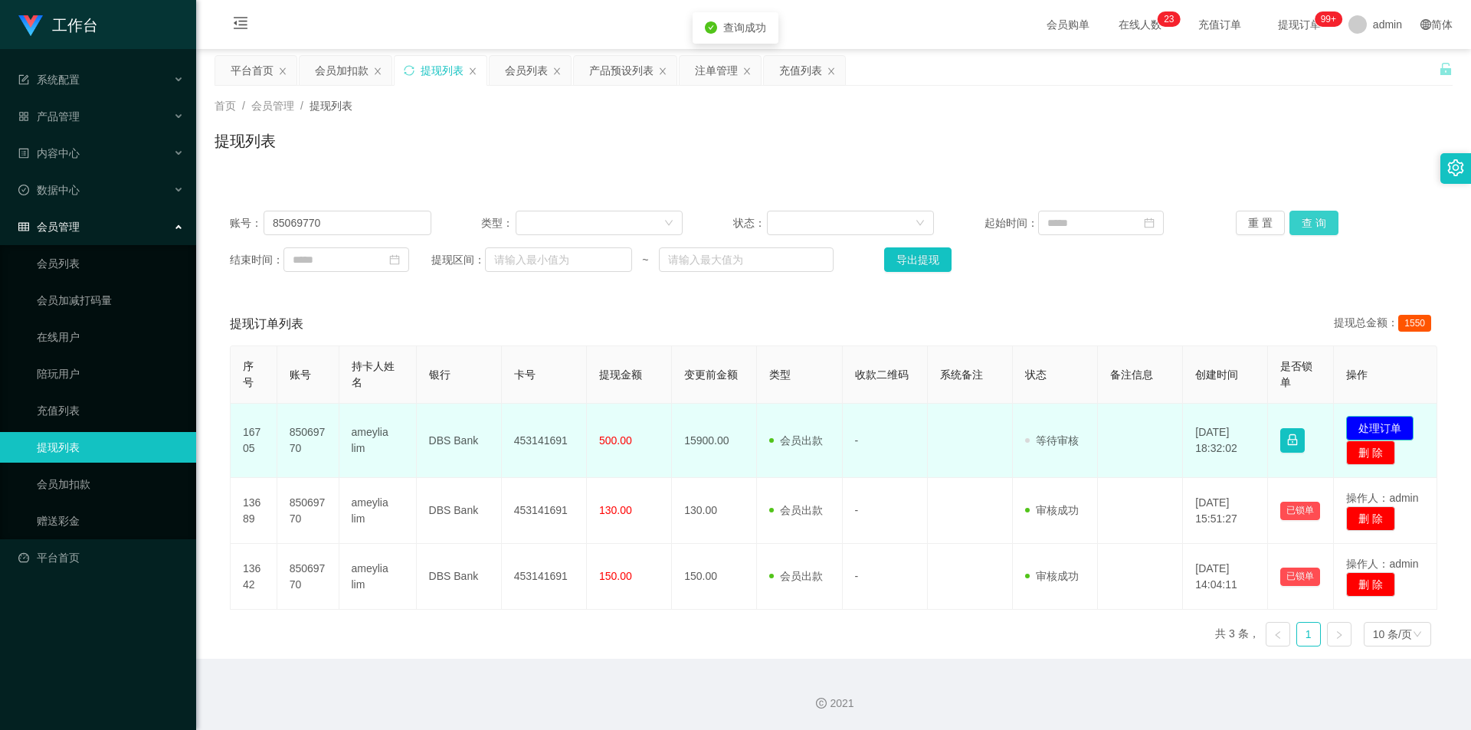 This screenshot has width=1471, height=730. I want to click on span: 查询成功, so click(745, 28).